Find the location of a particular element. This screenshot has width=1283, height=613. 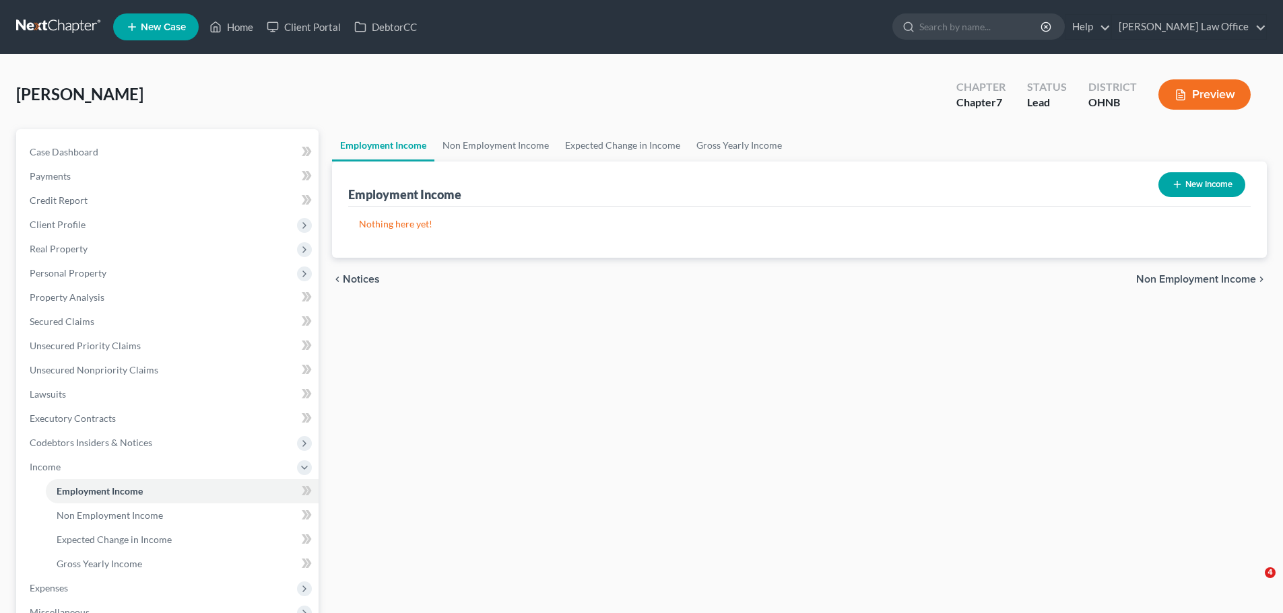

span: Employment Income is located at coordinates (100, 491).